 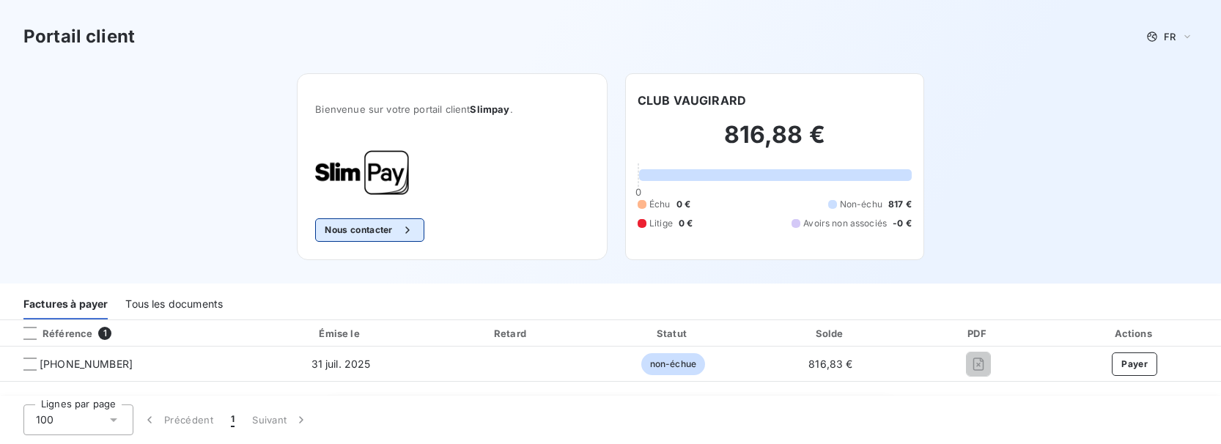 I want to click on h3: Portail client, so click(x=79, y=37).